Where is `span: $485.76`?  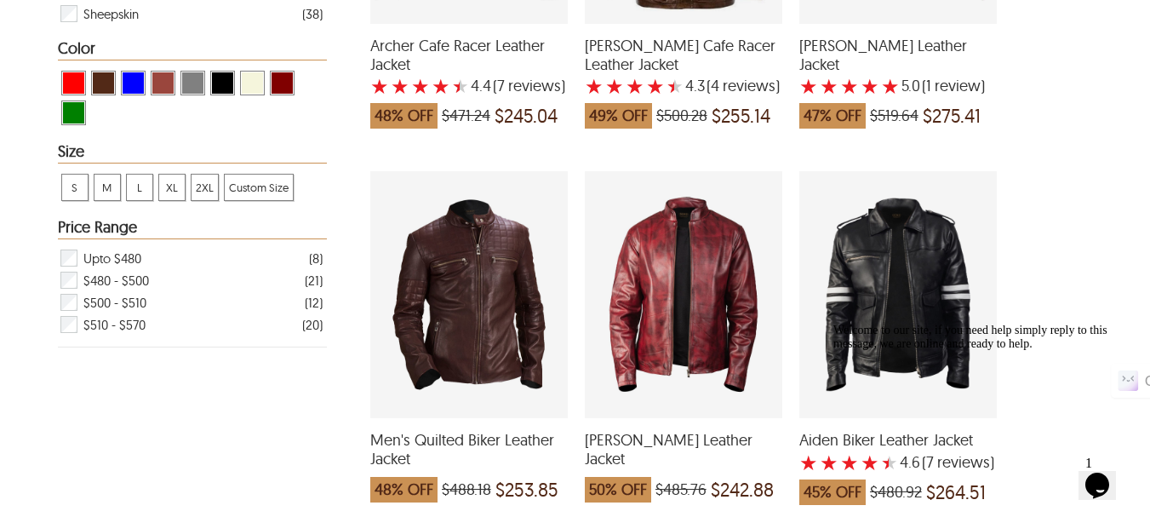 span: $485.76 is located at coordinates (681, 490).